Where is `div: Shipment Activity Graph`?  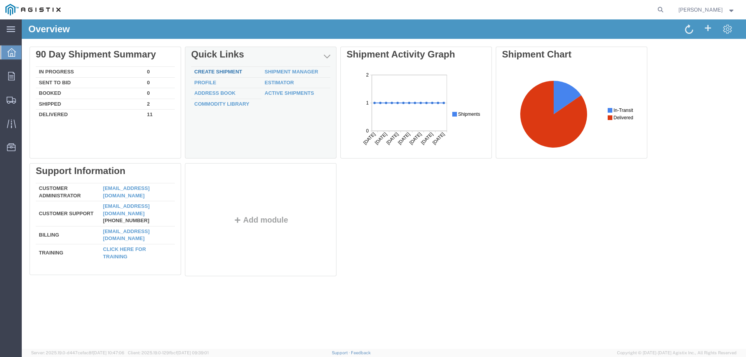 div: Shipment Activity Graph is located at coordinates (395, 35).